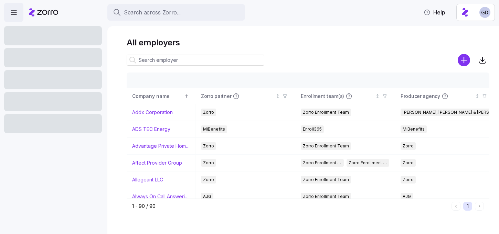  What do you see at coordinates (158, 96) in the screenshot?
I see `div: Company name` at bounding box center [158, 96].